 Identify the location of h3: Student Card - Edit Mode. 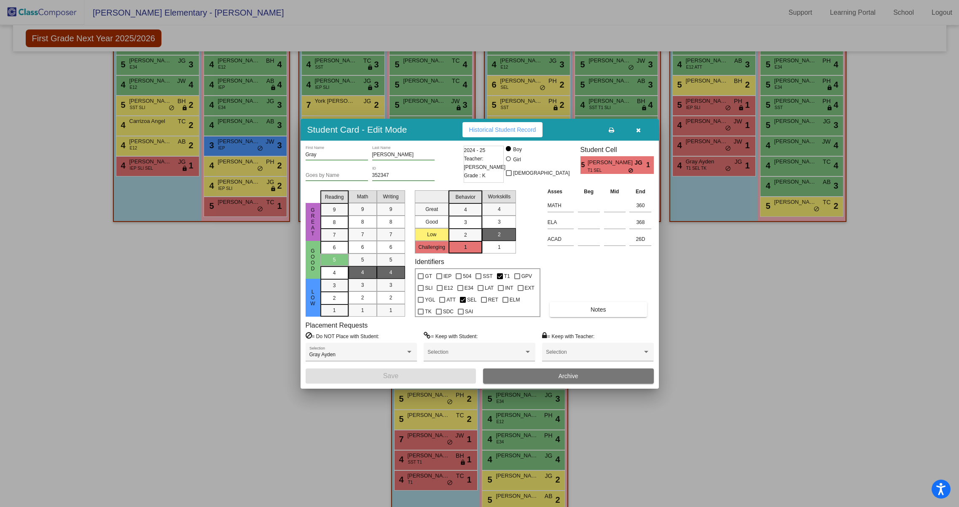
(357, 129).